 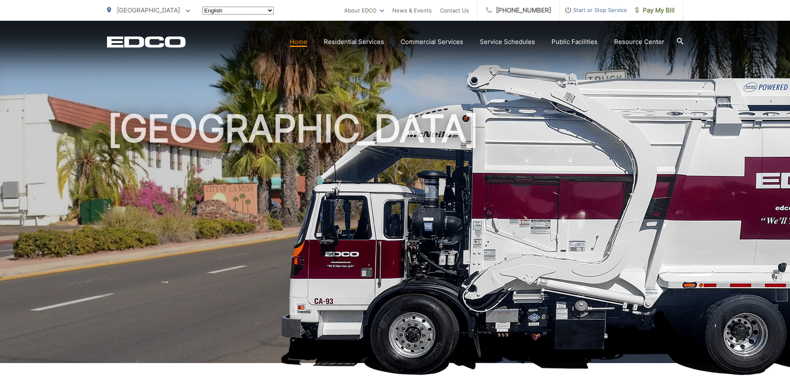 I want to click on select: Select a language, so click(x=238, y=10).